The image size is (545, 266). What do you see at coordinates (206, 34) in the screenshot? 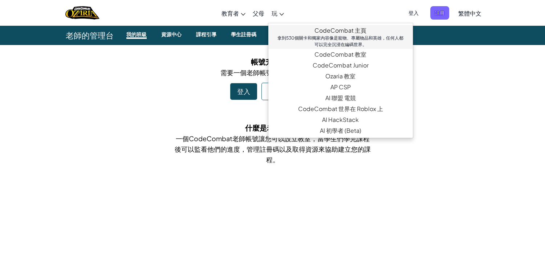
I see `small: 課程引導` at bounding box center [206, 34].